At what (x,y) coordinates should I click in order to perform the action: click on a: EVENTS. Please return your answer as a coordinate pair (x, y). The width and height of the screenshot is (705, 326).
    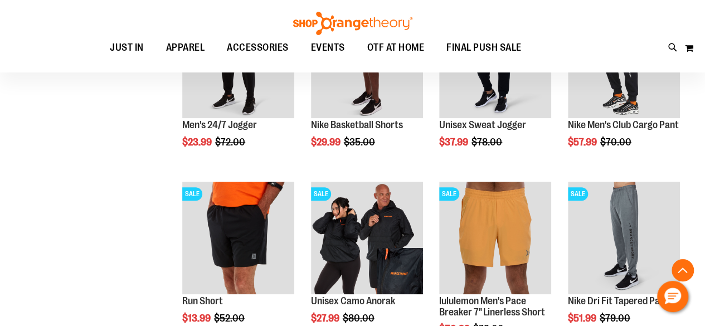
    Looking at the image, I should click on (328, 48).